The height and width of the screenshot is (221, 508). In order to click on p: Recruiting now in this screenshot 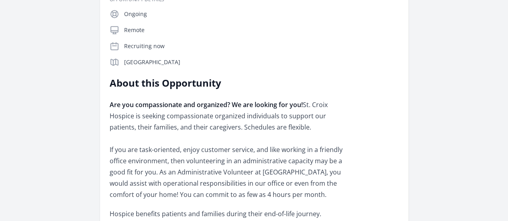, I will do `click(262, 46)`.